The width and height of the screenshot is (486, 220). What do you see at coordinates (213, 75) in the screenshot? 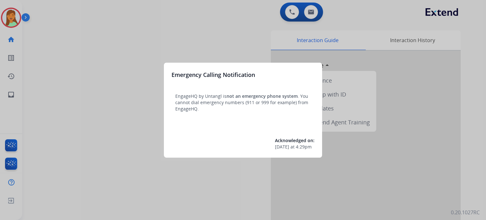
I see `h3: Emergency Calling Notification` at bounding box center [213, 75].